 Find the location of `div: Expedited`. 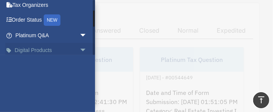

div: Expedited is located at coordinates (231, 30).